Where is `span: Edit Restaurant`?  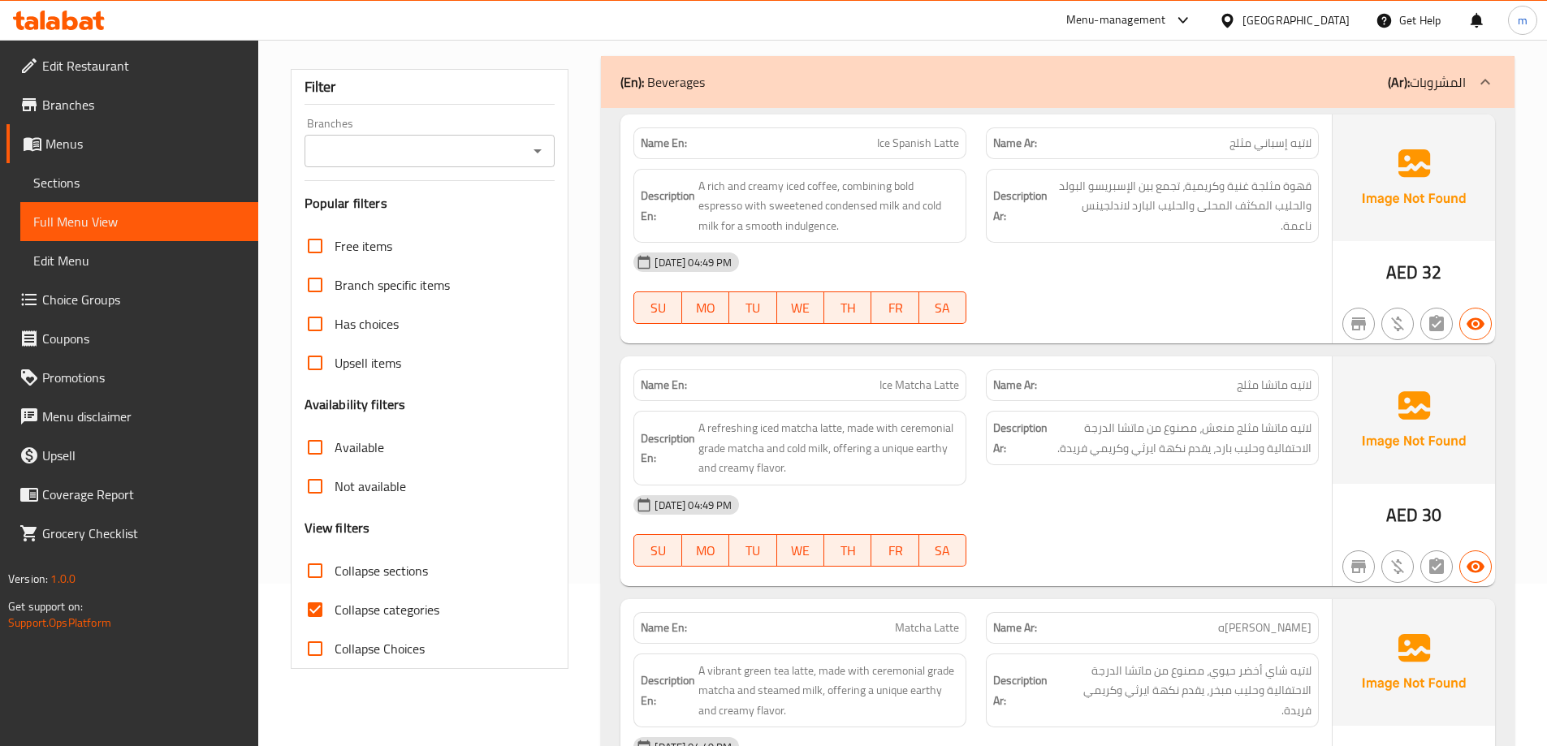 span: Edit Restaurant is located at coordinates (144, 66).